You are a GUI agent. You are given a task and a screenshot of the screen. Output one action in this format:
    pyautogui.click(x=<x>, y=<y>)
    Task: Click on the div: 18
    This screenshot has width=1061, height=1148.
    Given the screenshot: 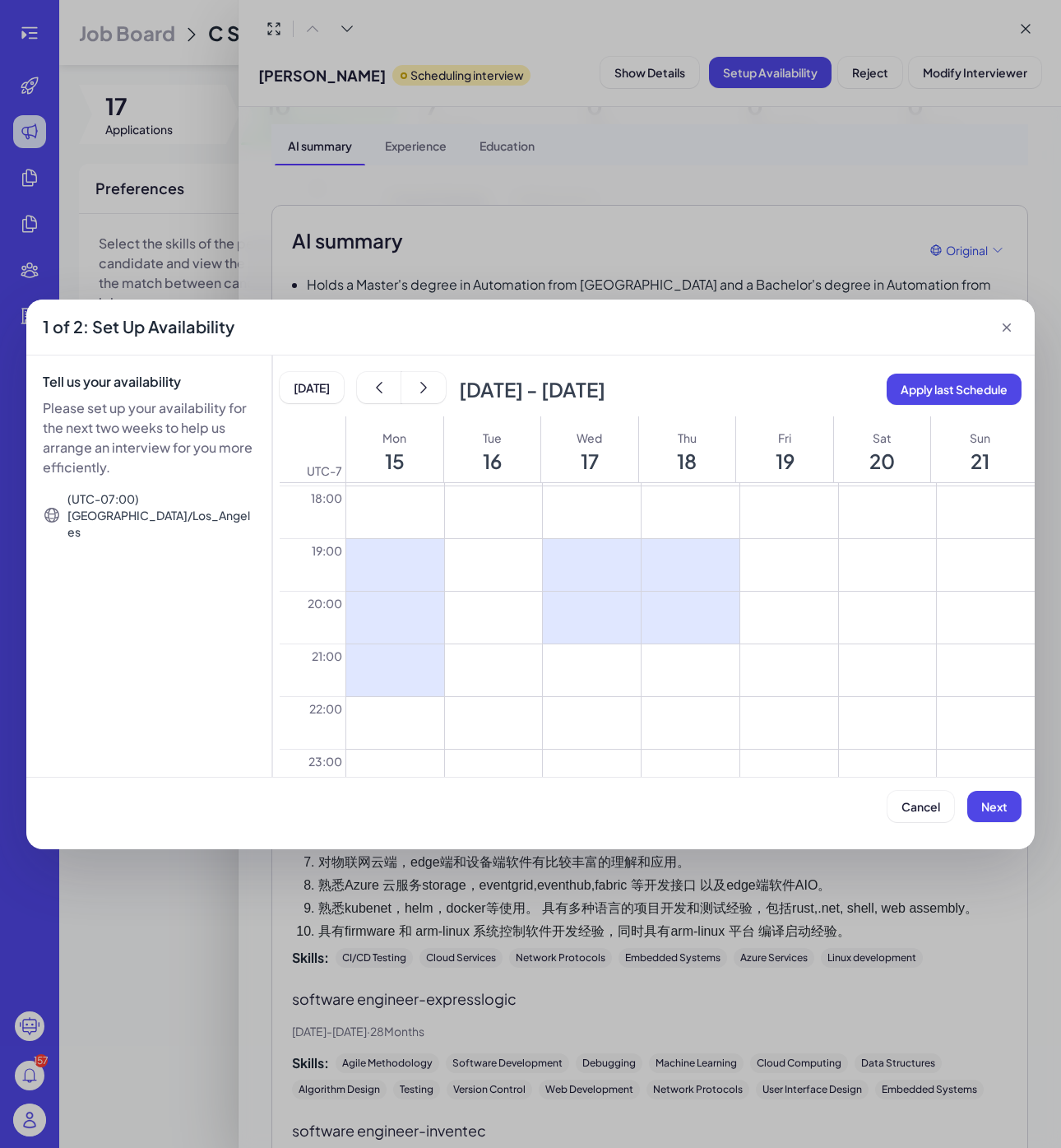 What is the action you would take?
    pyautogui.click(x=687, y=461)
    